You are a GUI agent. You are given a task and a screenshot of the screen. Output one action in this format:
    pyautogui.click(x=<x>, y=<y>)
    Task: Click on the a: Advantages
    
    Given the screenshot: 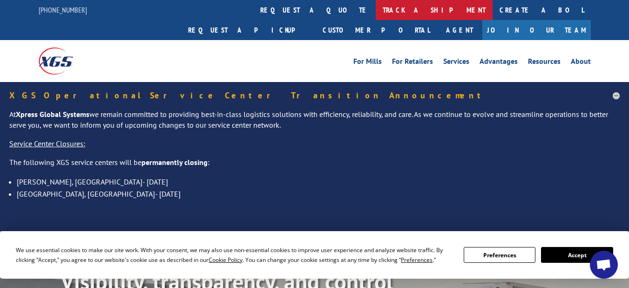 What is the action you would take?
    pyautogui.click(x=499, y=63)
    